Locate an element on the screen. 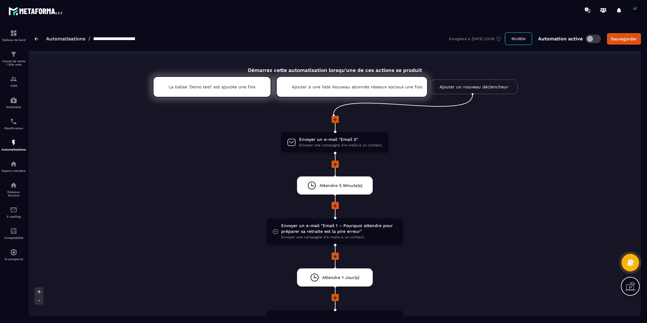  a: formationformationTunnel de vente / Site web is located at coordinates (14, 58).